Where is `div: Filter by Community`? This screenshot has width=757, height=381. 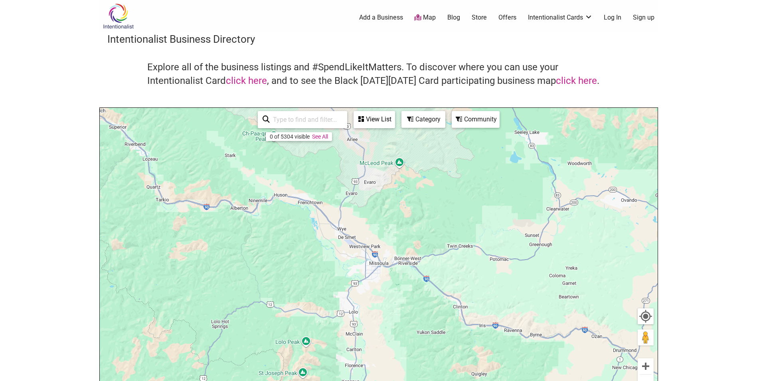 div: Filter by Community is located at coordinates (475, 119).